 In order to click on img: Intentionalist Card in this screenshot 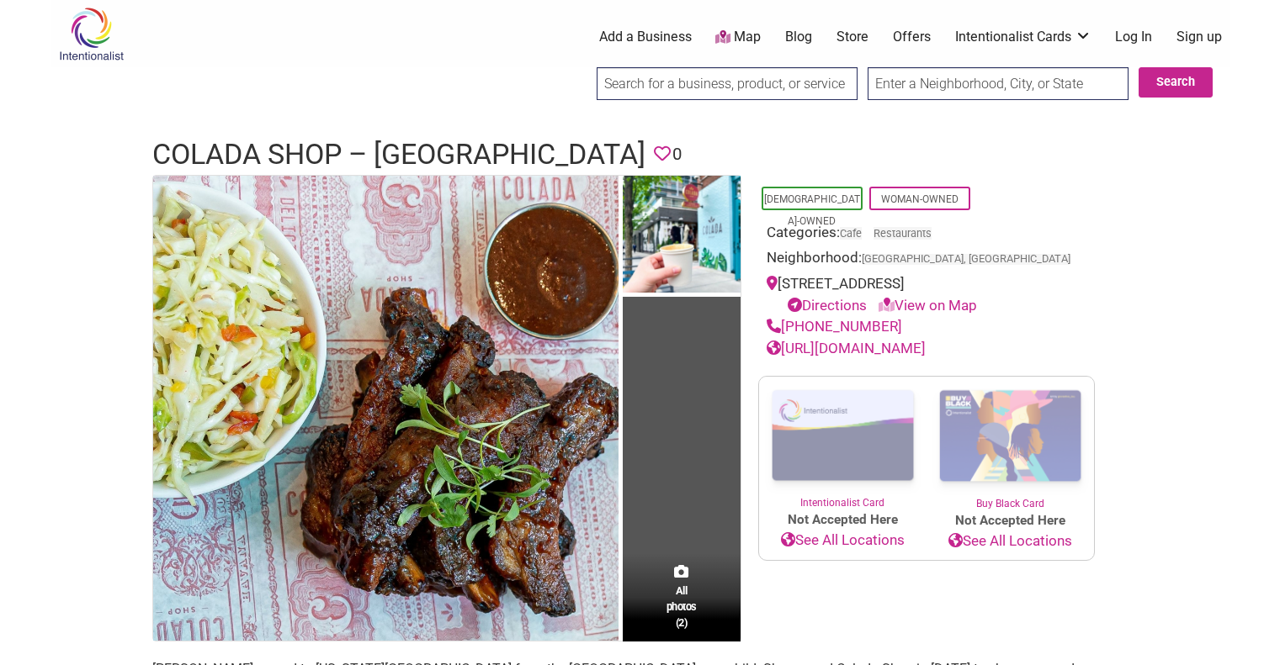, I will do `click(842, 436)`.